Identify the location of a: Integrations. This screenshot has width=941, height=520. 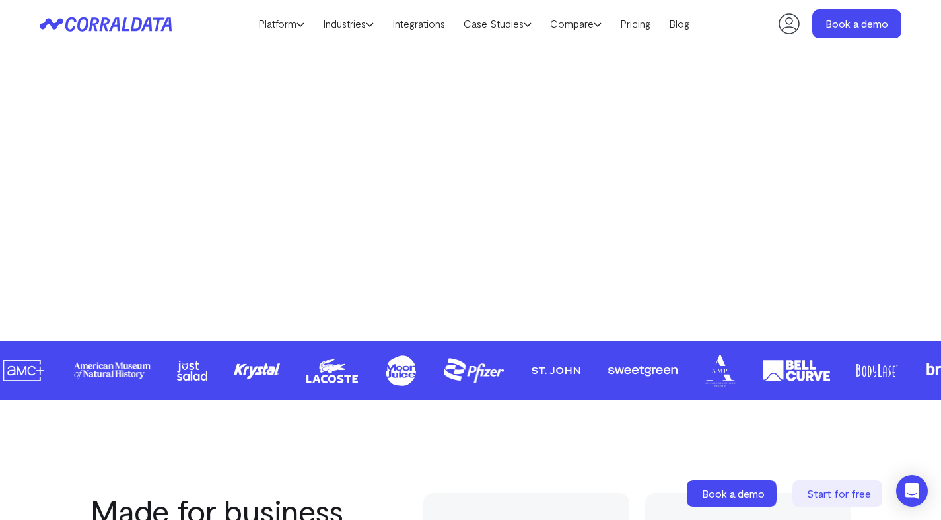
(419, 24).